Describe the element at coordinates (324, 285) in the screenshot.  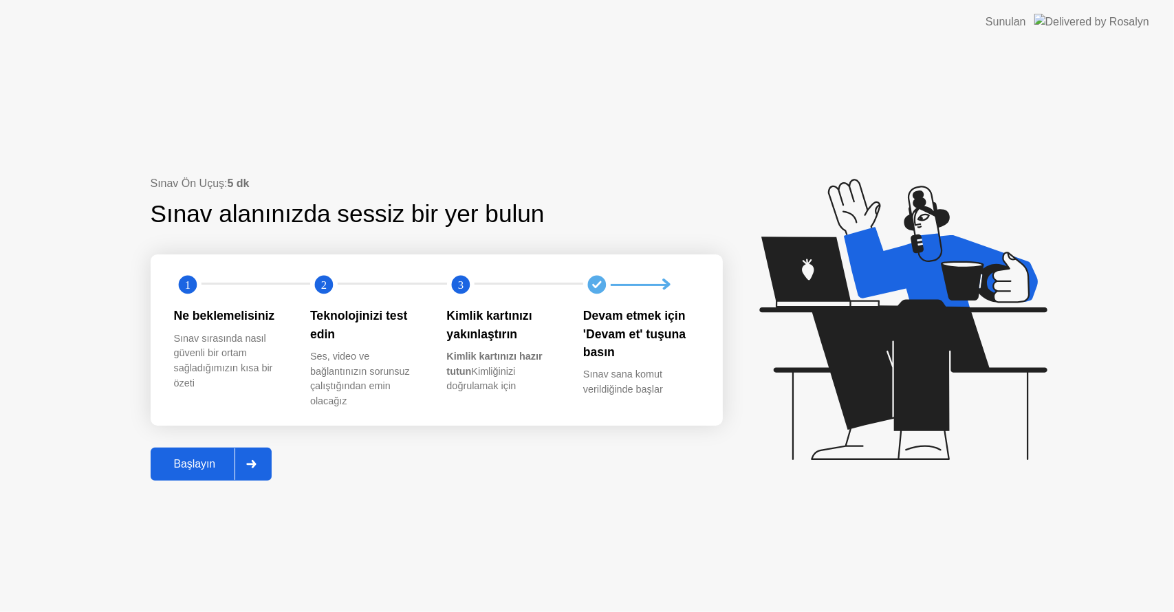
I see `text: 2` at that location.